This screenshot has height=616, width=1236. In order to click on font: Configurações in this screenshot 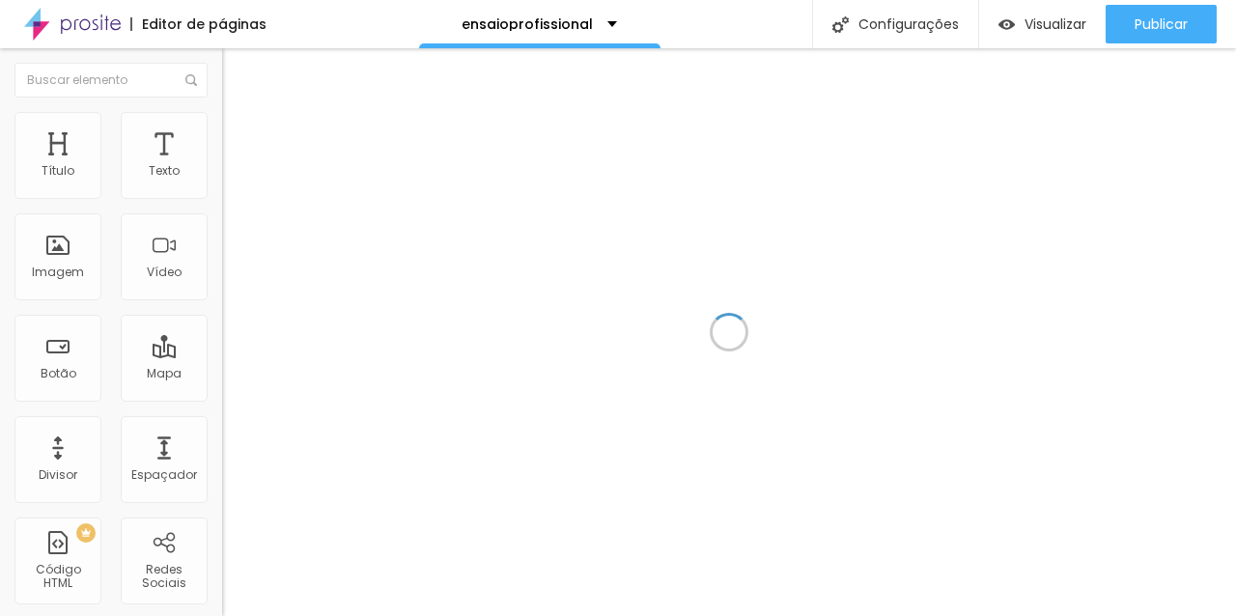, I will do `click(909, 24)`.